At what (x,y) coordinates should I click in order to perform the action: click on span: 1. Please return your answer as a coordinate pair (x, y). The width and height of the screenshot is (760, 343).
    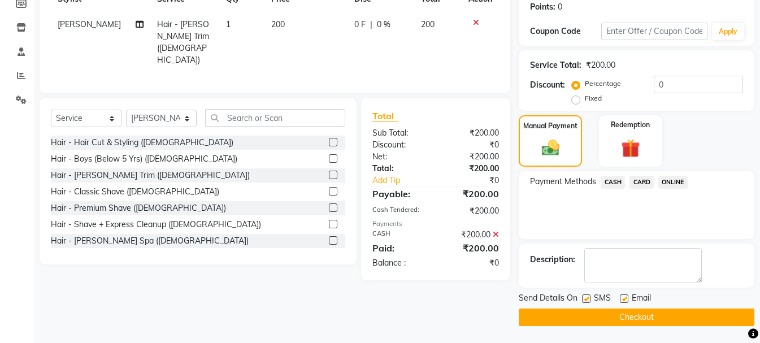
    Looking at the image, I should click on (228, 24).